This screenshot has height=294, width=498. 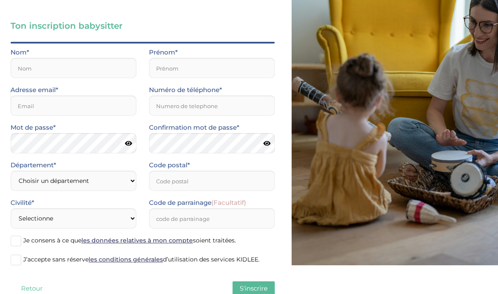 What do you see at coordinates (126, 259) in the screenshot?
I see `a: les conditions générales` at bounding box center [126, 259].